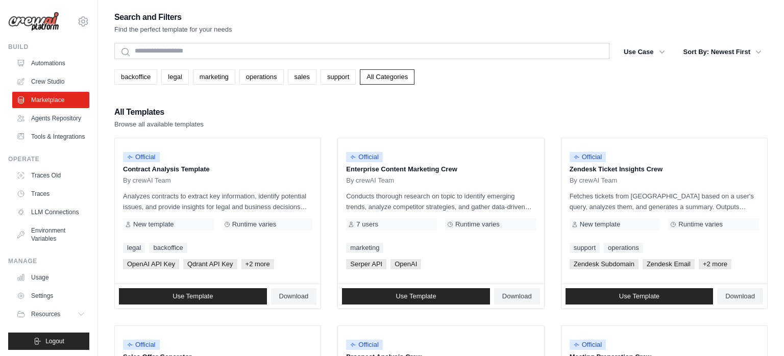 The width and height of the screenshot is (784, 356). Describe the element at coordinates (48, 159) in the screenshot. I see `div: Operate` at that location.